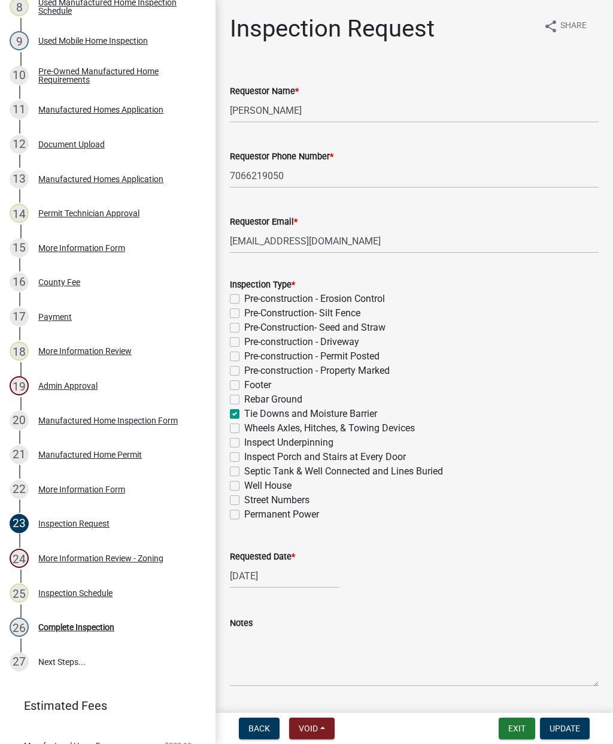  Describe the element at coordinates (19, 558) in the screenshot. I see `div: 24` at that location.